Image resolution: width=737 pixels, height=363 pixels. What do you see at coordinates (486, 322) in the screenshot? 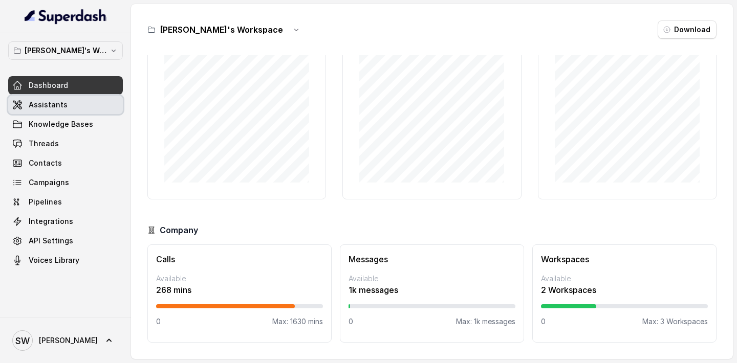
I see `p: Max: 1k messages` at bounding box center [486, 322].